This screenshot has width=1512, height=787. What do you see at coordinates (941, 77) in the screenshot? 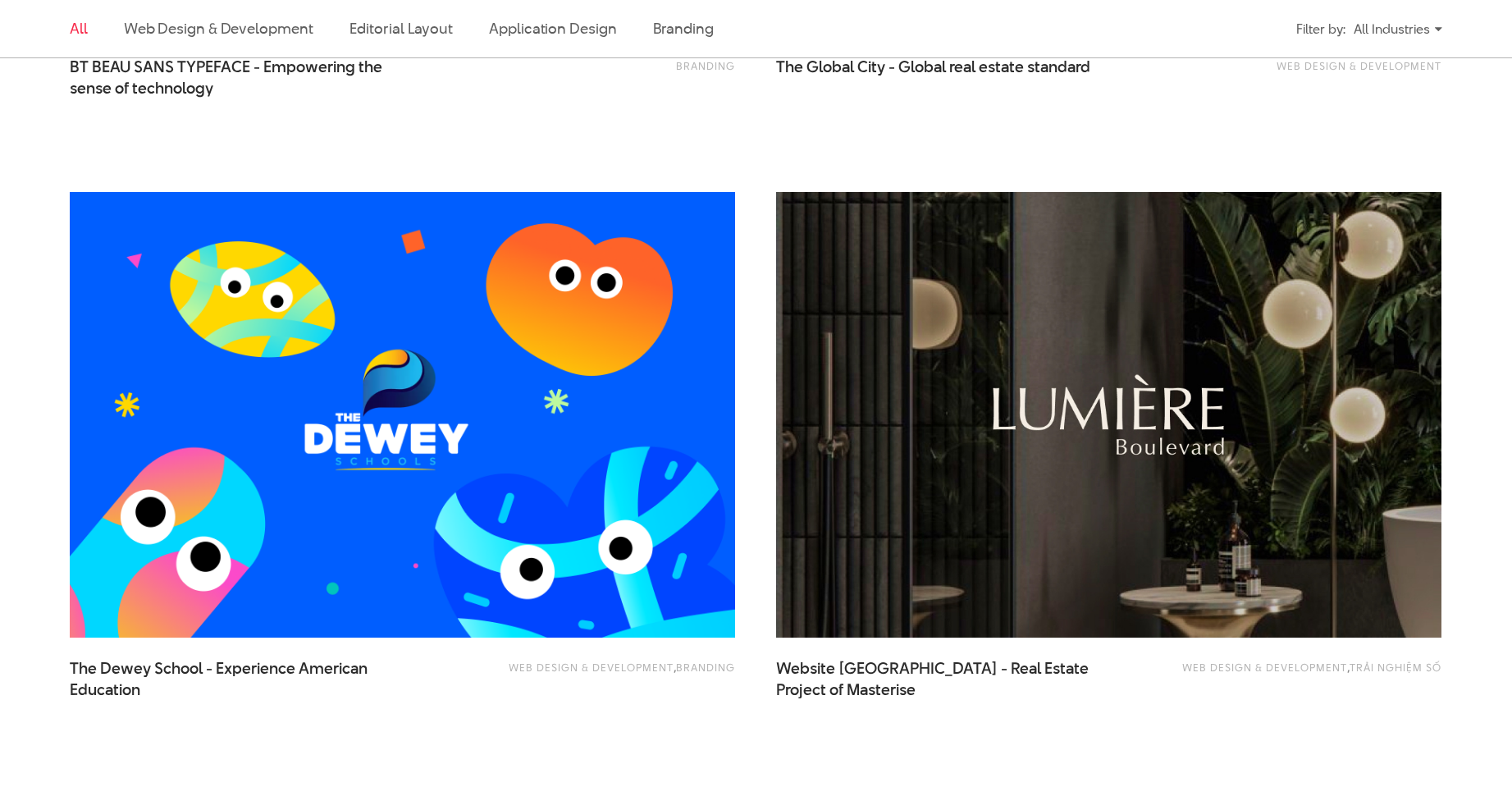
I see `a: The Global City - Global real estate standard` at bounding box center [941, 77].